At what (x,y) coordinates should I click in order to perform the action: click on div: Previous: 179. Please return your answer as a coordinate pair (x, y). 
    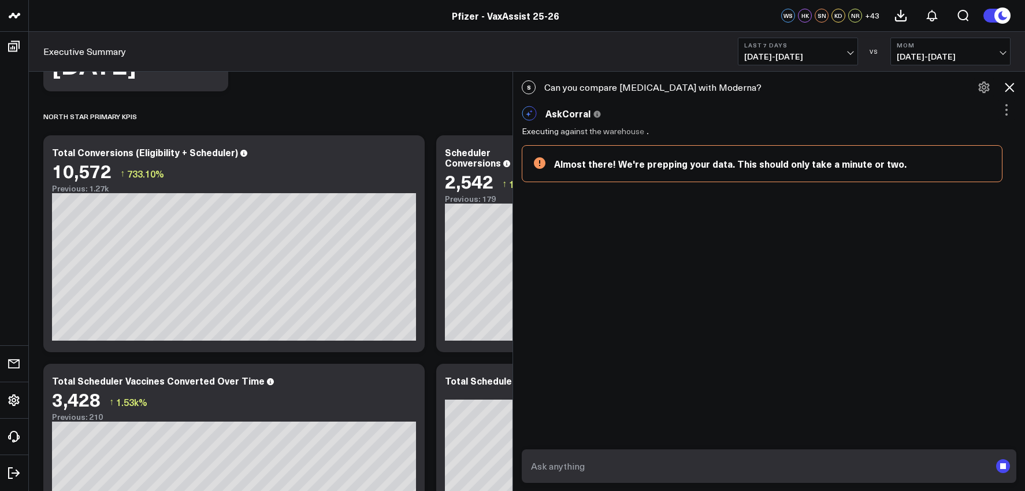
    Looking at the image, I should click on (529, 199).